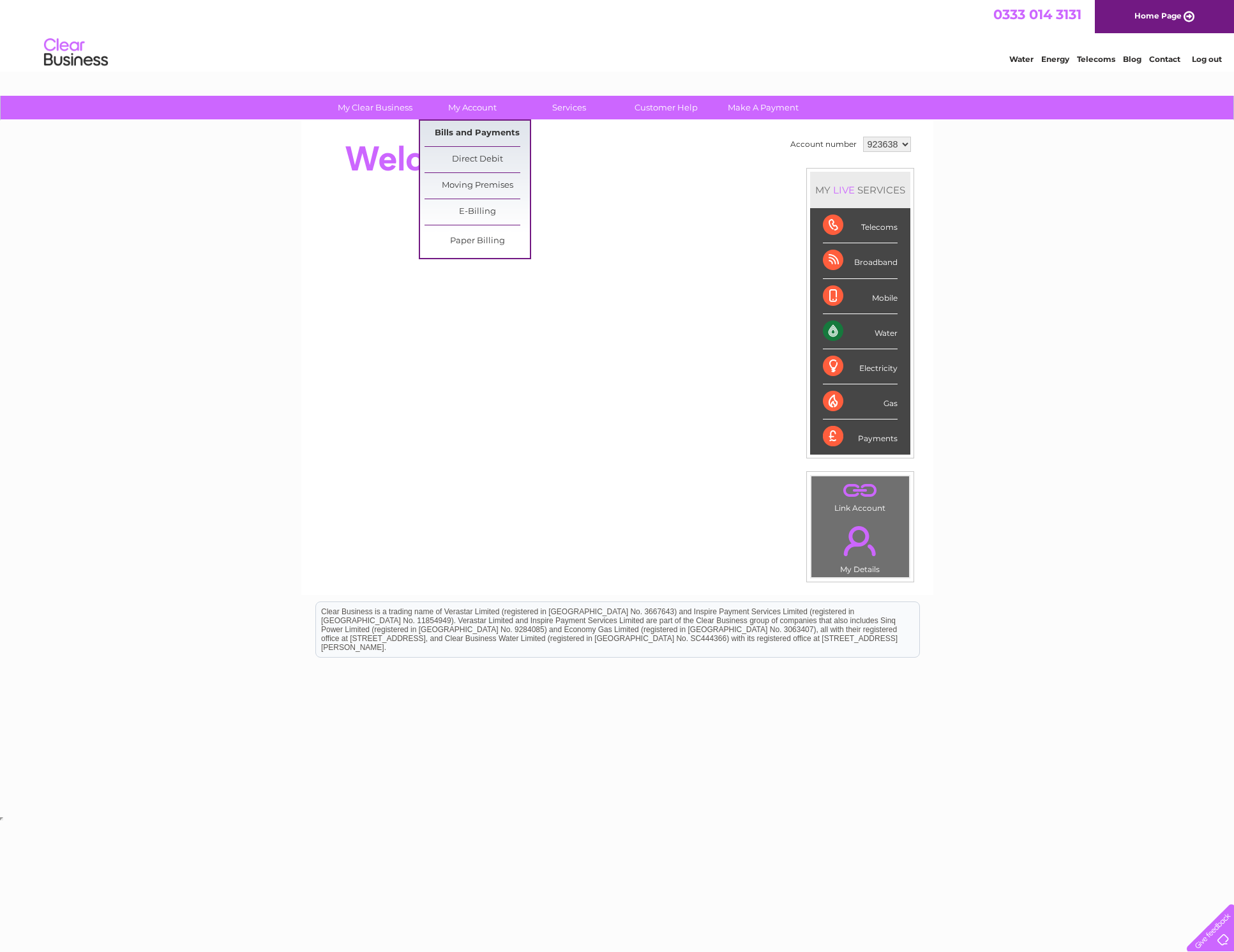 This screenshot has width=1234, height=952. What do you see at coordinates (1038, 14) in the screenshot?
I see `span: 0333 014 3131` at bounding box center [1038, 14].